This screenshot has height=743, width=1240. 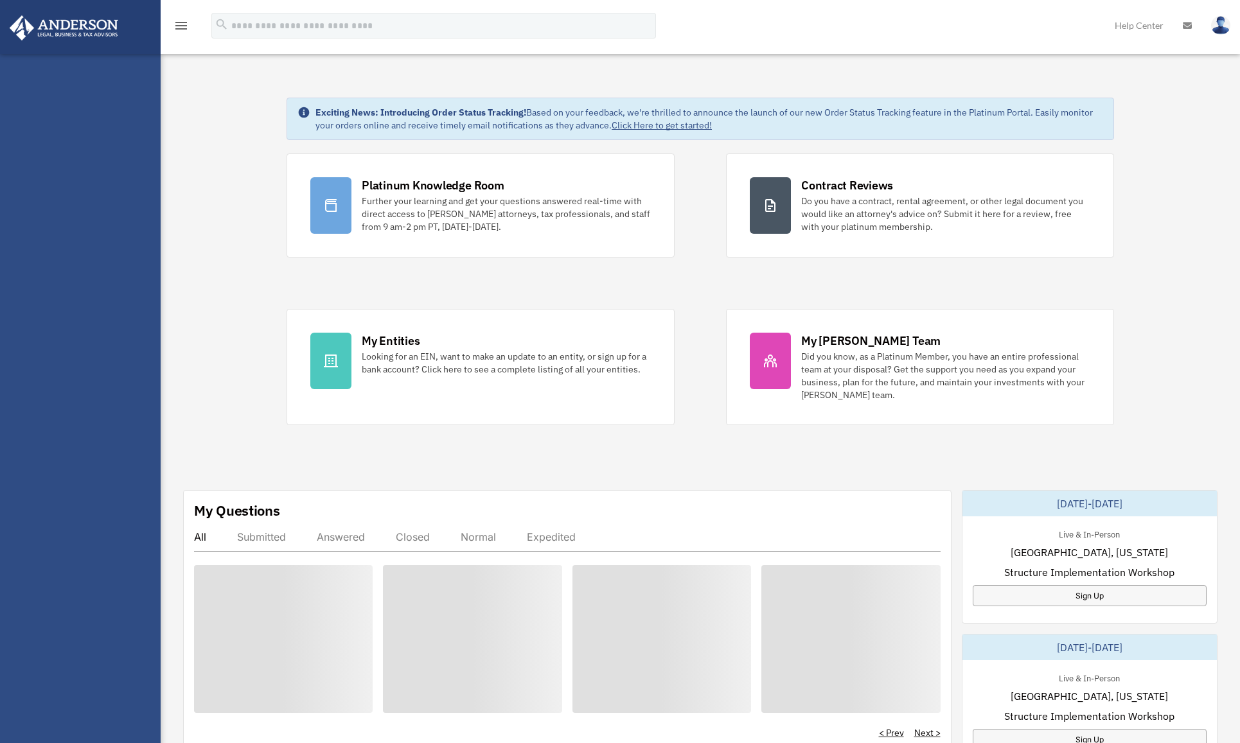 I want to click on div: Submitted, so click(x=261, y=537).